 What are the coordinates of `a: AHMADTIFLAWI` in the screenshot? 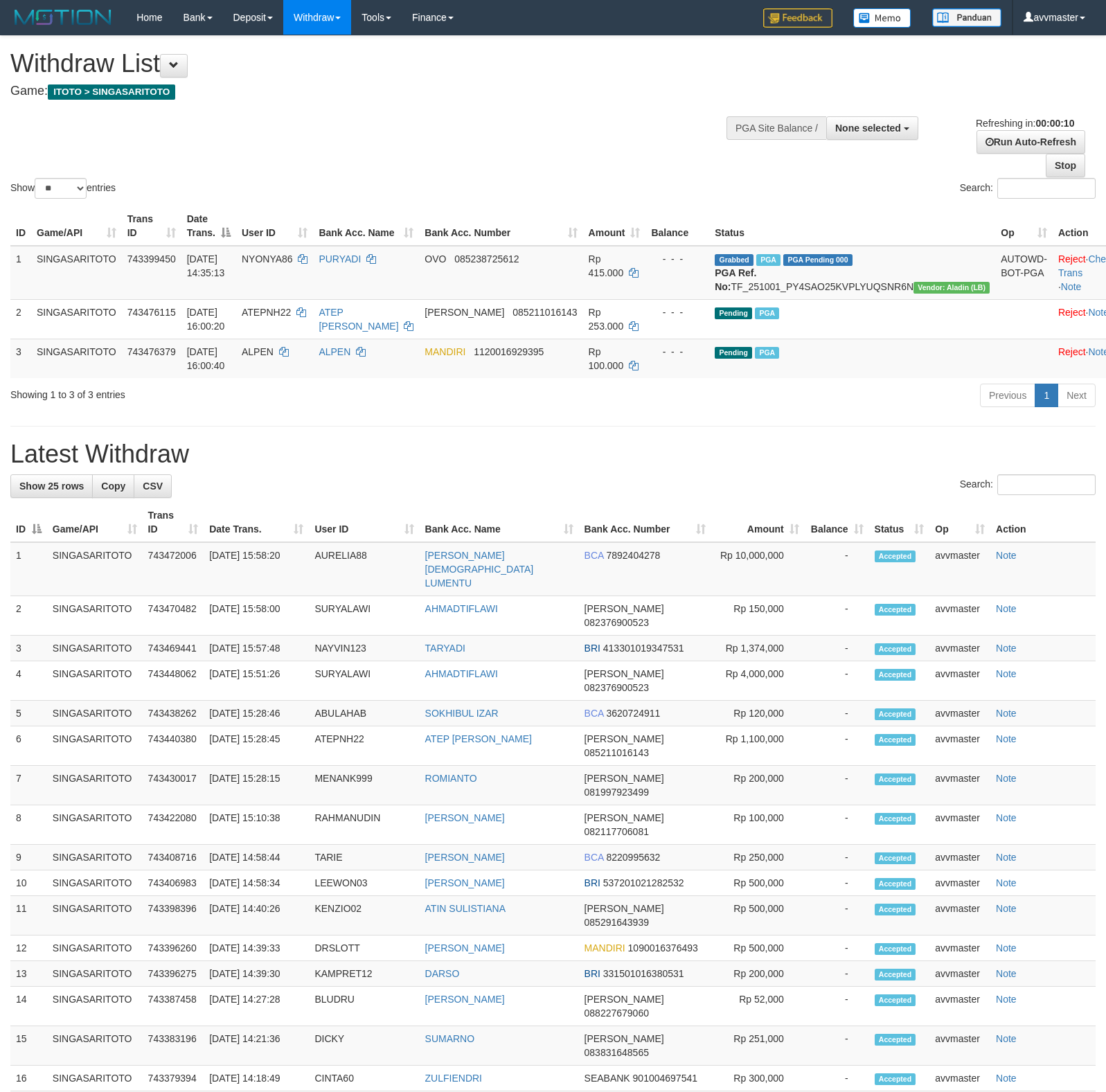 It's located at (461, 609).